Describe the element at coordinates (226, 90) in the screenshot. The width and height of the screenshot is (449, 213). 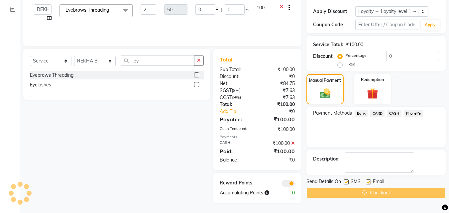
I see `span: SGST` at that location.